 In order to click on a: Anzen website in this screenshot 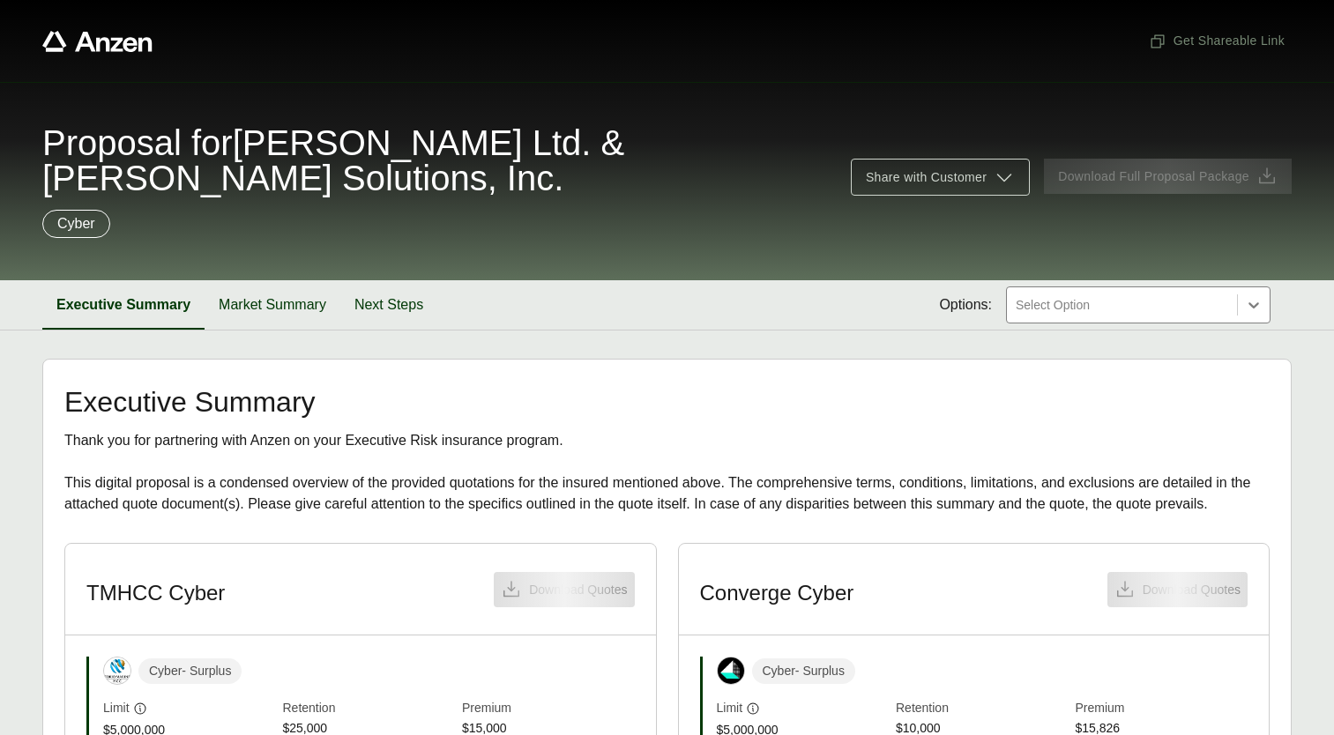, I will do `click(97, 41)`.